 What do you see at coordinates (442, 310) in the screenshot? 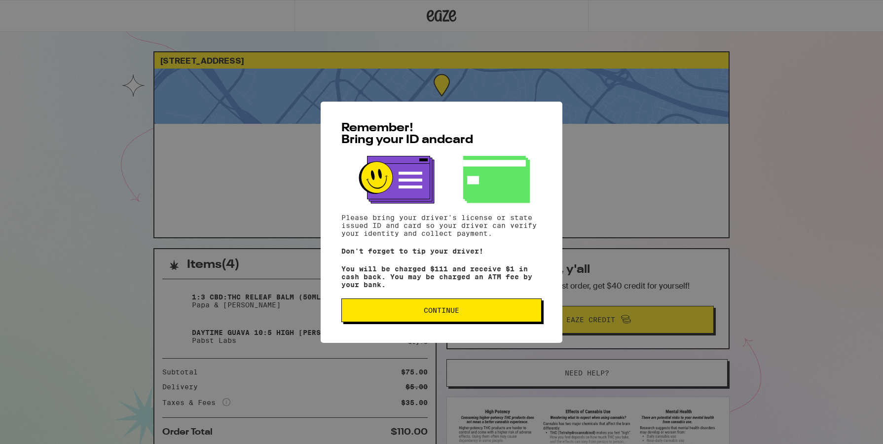
I see `span: Continue` at bounding box center [442, 310].